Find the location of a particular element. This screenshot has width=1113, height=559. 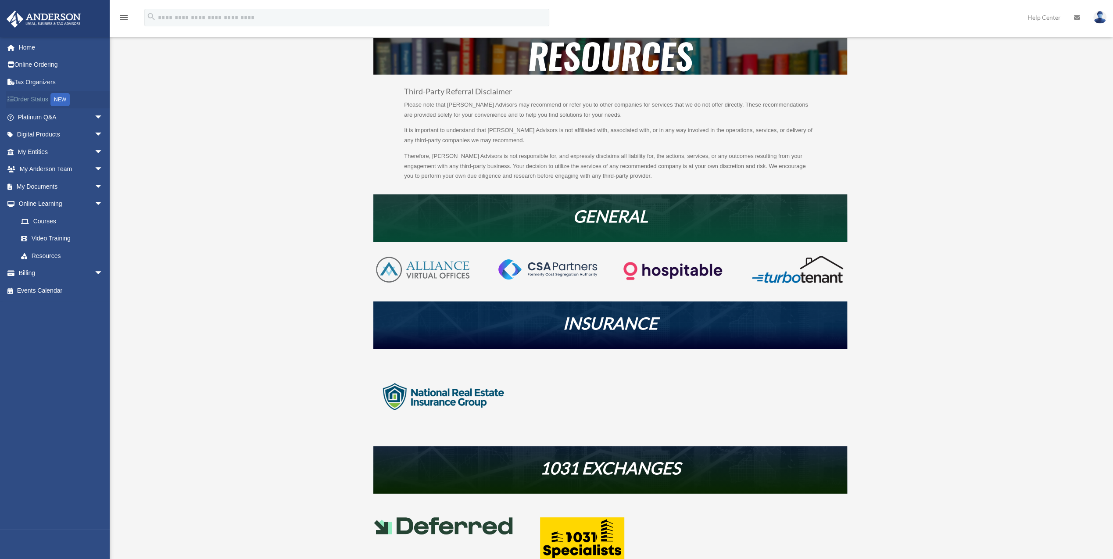

img: User Pic is located at coordinates (1100, 17).